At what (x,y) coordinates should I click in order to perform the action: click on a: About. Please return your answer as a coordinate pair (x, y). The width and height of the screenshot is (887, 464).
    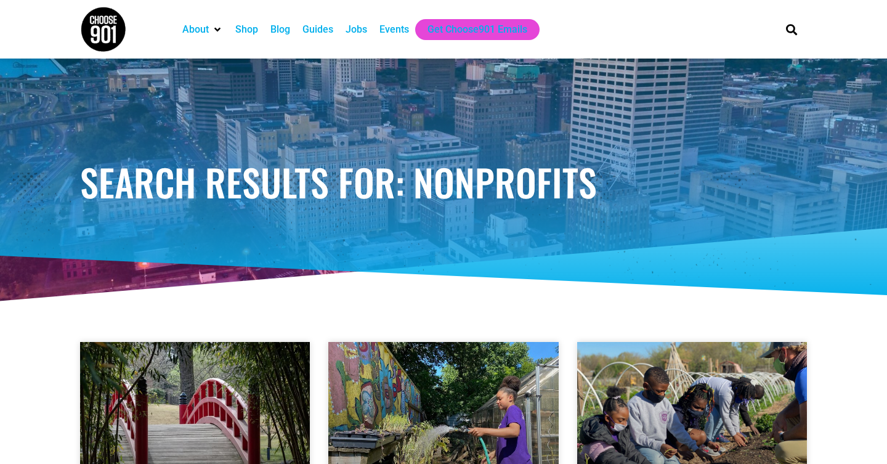
    Looking at the image, I should click on (195, 30).